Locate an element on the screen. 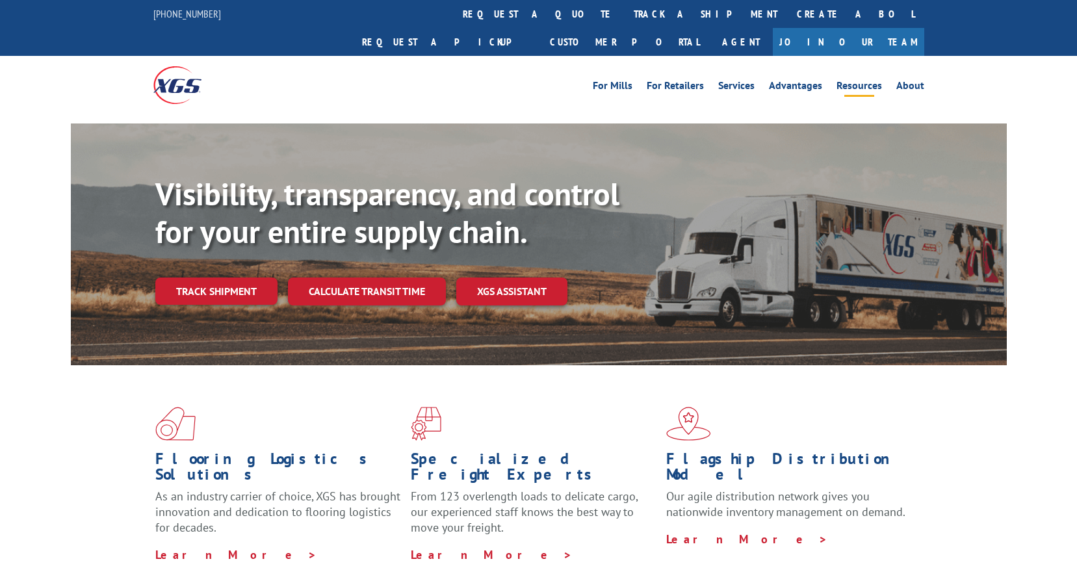 The height and width of the screenshot is (581, 1077). a: Agent is located at coordinates (741, 42).